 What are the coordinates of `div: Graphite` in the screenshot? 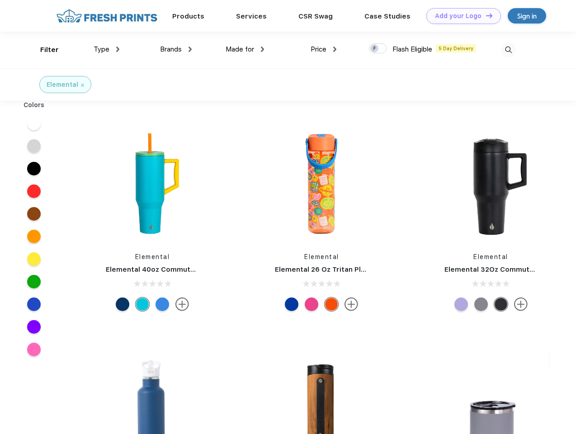 It's located at (481, 304).